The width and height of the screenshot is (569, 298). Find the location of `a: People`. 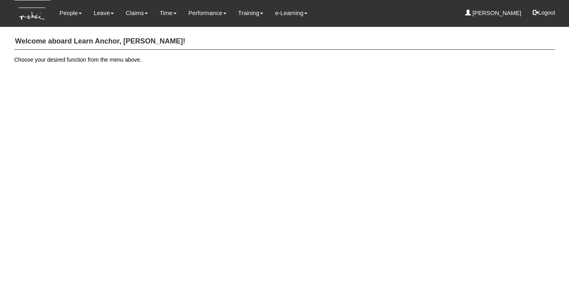

a: People is located at coordinates (70, 13).